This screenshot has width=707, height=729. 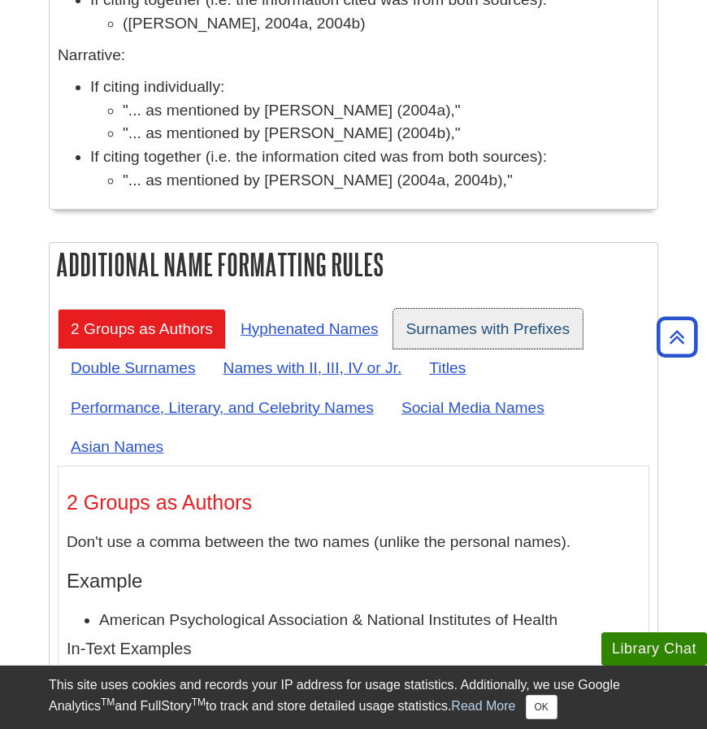 I want to click on a: Asian Names, so click(x=117, y=446).